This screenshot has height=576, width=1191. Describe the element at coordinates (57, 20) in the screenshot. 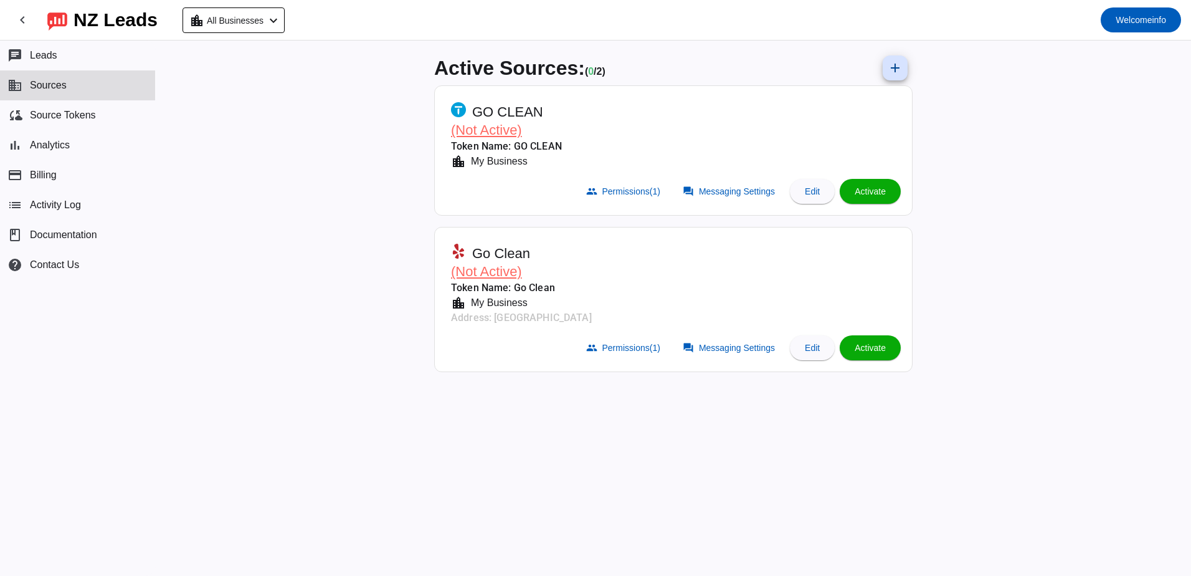

I see `img: logo` at that location.